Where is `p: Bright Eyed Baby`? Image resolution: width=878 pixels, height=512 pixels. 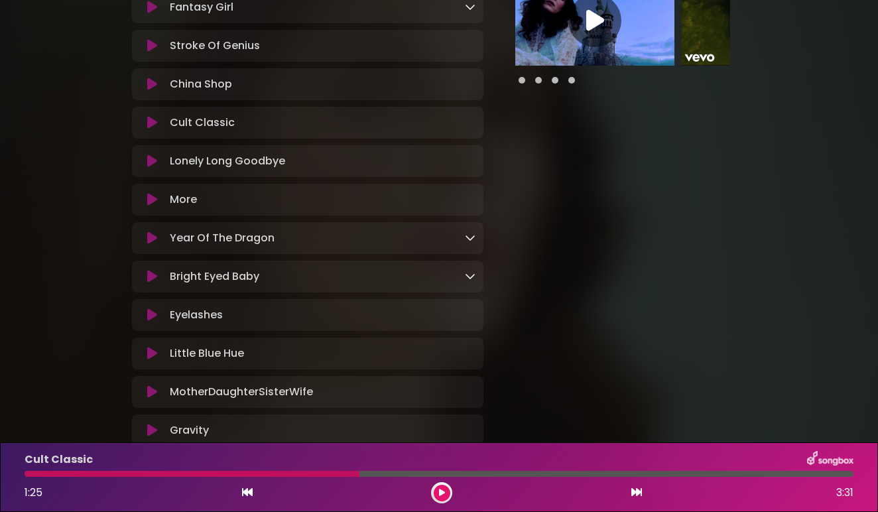 p: Bright Eyed Baby is located at coordinates (214, 276).